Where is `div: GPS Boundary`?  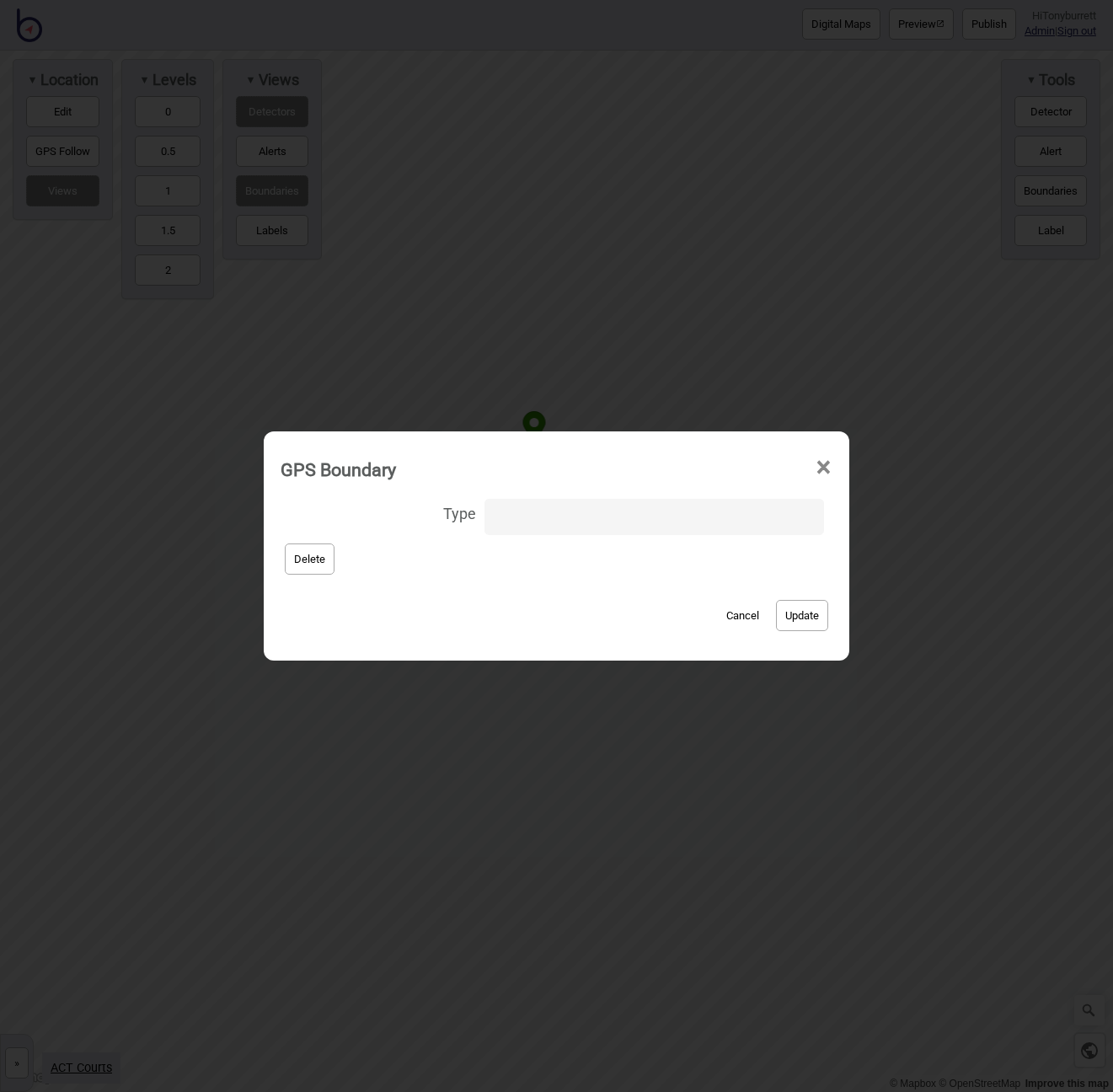 div: GPS Boundary is located at coordinates (338, 470).